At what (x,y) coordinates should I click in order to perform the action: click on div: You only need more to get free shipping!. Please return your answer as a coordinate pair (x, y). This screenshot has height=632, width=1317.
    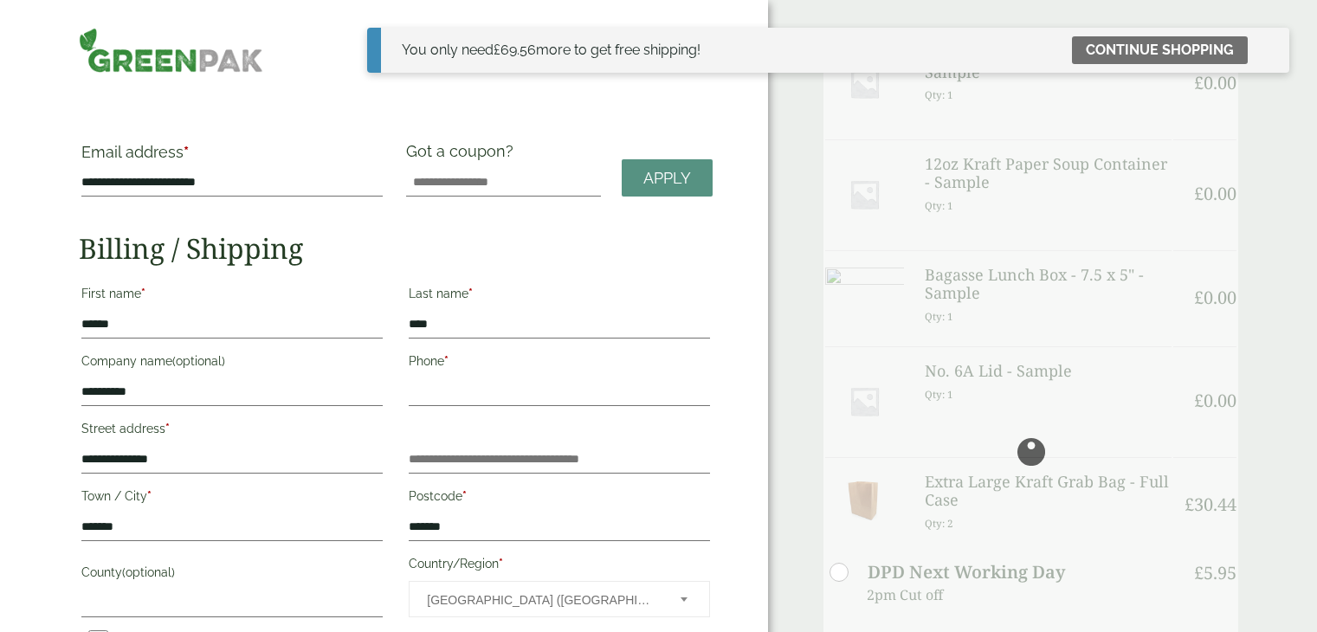
    Looking at the image, I should click on (551, 50).